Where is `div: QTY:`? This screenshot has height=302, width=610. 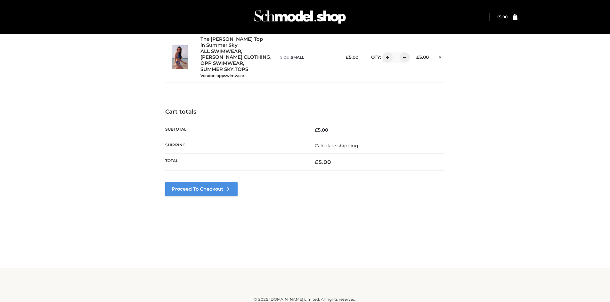
div: QTY: is located at coordinates (385, 57).